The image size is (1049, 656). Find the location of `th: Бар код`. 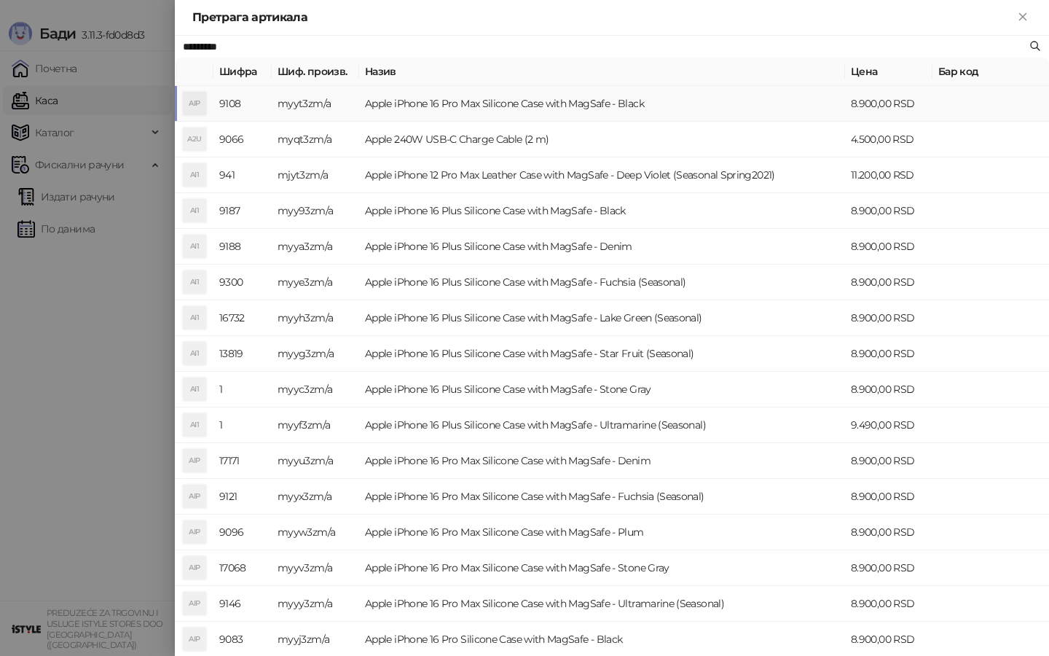

th: Бар код is located at coordinates (991, 71).